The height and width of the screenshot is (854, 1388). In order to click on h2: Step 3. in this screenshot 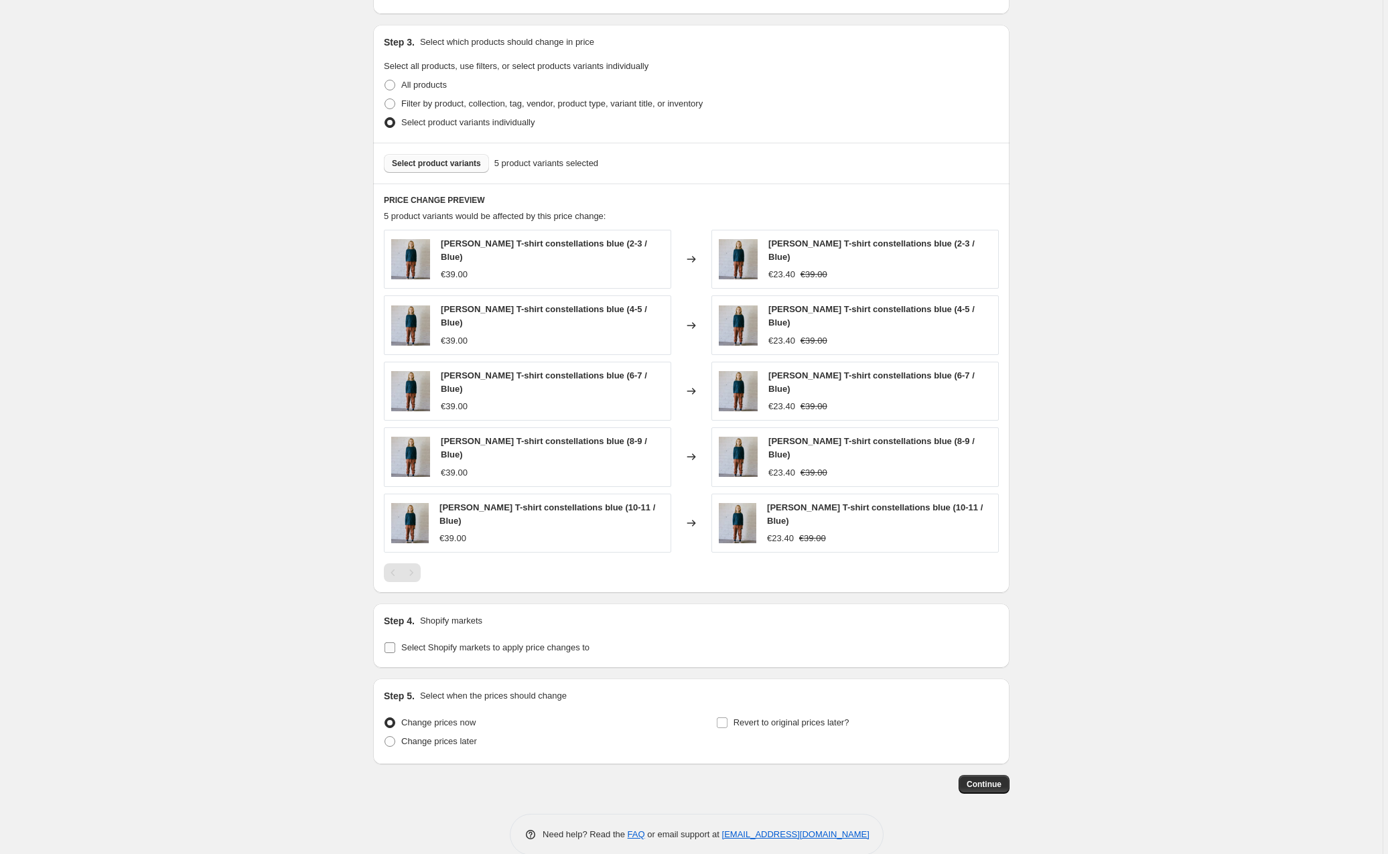, I will do `click(399, 42)`.